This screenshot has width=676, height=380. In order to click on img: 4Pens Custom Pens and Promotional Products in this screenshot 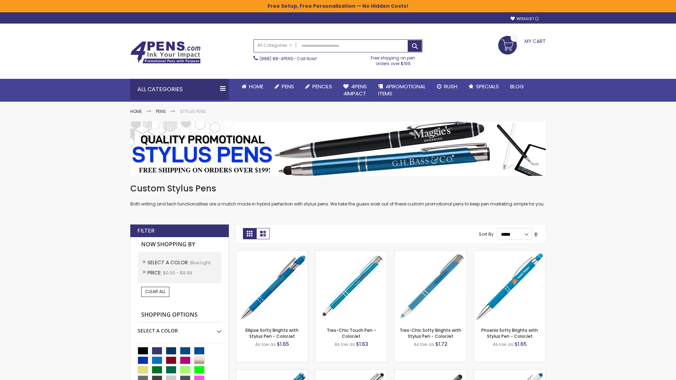, I will do `click(166, 52)`.